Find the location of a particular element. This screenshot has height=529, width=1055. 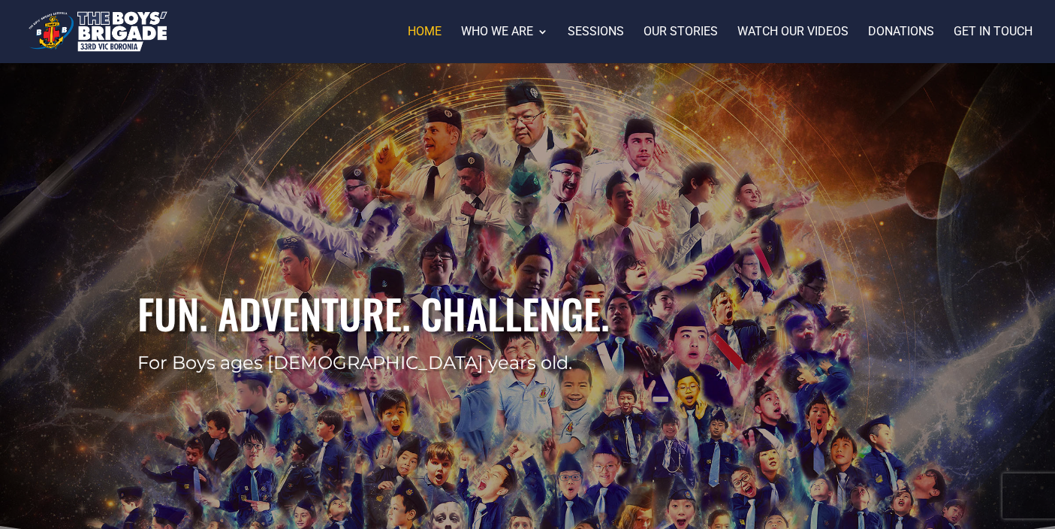

h2: Fun. Adventure. Challenge. is located at coordinates (527, 318).